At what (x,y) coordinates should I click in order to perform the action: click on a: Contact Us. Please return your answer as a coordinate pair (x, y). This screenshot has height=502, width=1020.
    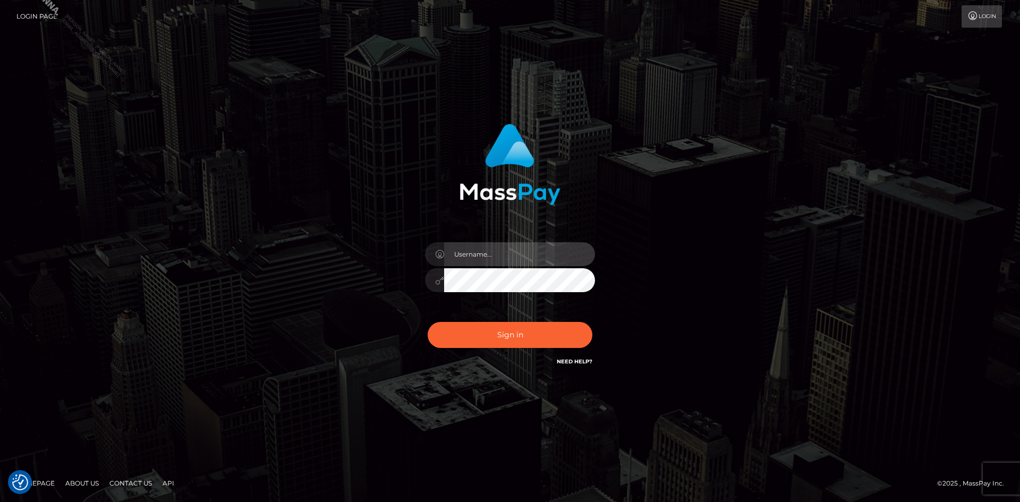
    Looking at the image, I should click on (131, 483).